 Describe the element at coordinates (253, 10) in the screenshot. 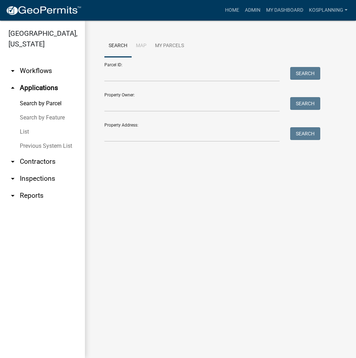

I see `a: Admin` at that location.